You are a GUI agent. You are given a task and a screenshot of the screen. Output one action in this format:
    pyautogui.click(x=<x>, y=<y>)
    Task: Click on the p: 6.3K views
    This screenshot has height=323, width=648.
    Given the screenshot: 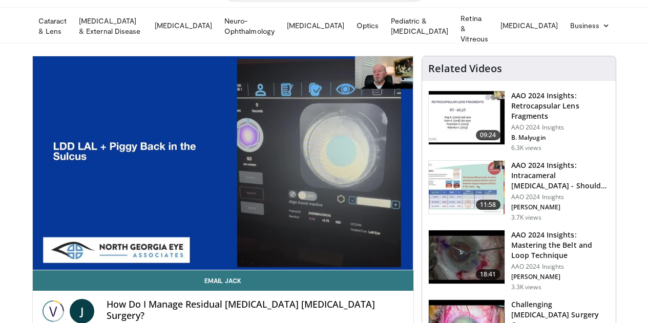 What is the action you would take?
    pyautogui.click(x=526, y=148)
    